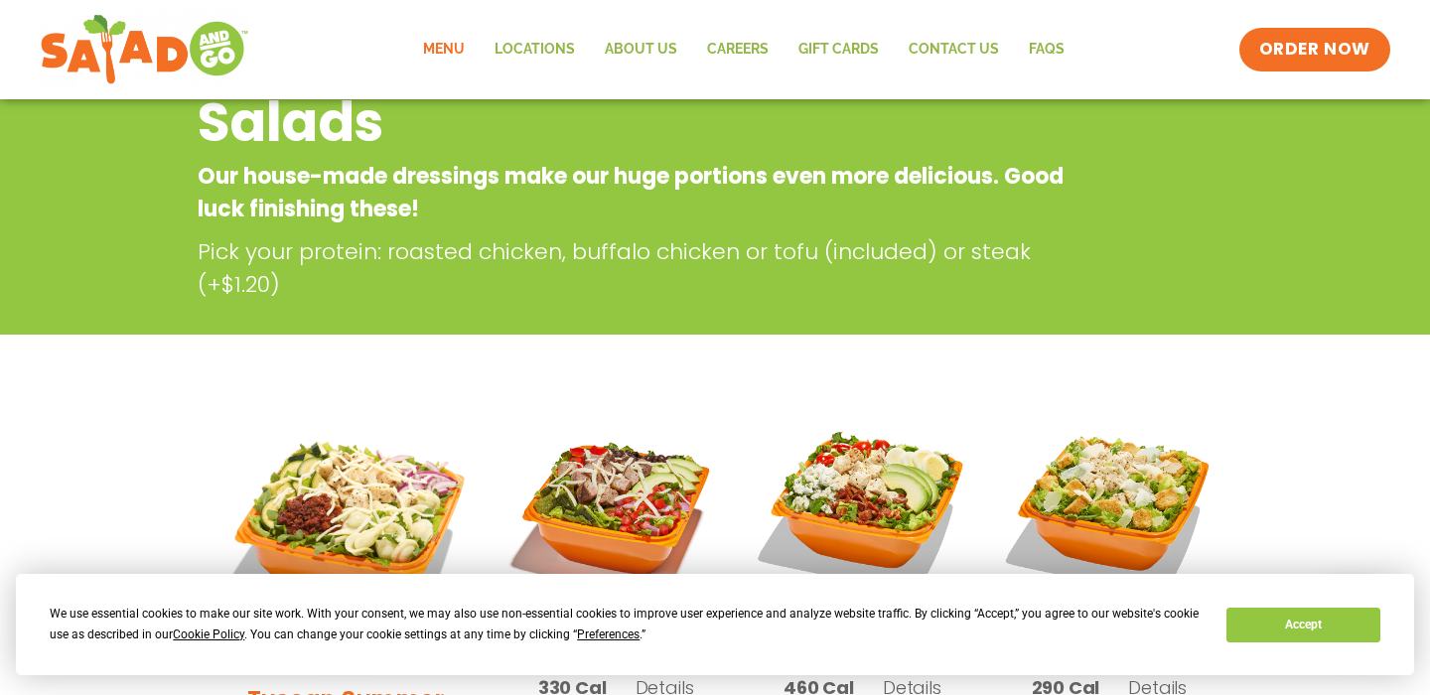  I want to click on nav: Menu, so click(744, 50).